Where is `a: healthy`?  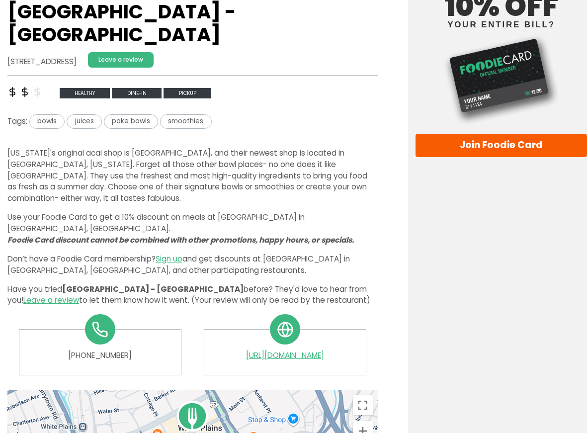
a: healthy is located at coordinates (86, 92).